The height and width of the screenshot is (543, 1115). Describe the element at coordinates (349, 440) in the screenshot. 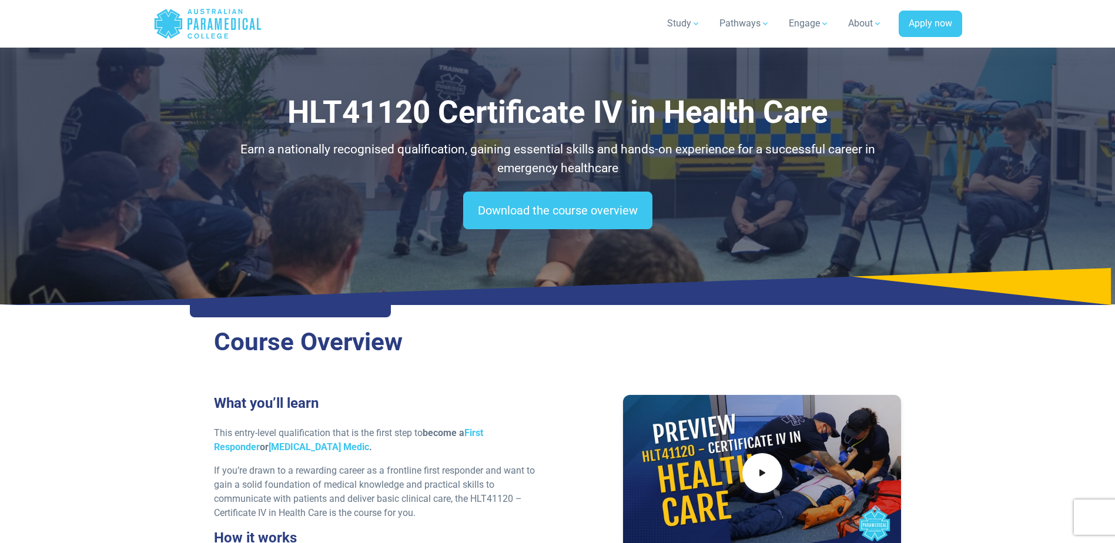

I see `strong: become a or .` at that location.